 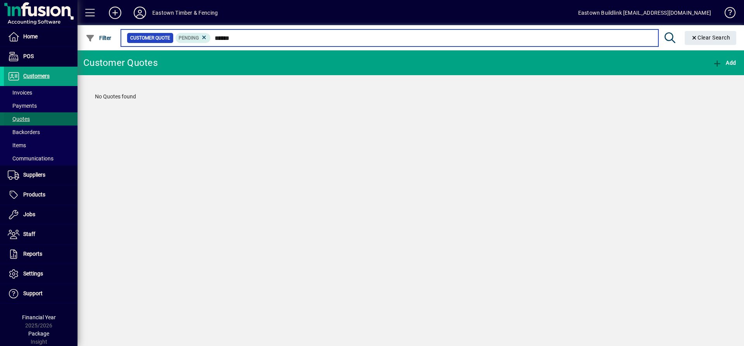 What do you see at coordinates (20, 93) in the screenshot?
I see `span: Invoices` at bounding box center [20, 93].